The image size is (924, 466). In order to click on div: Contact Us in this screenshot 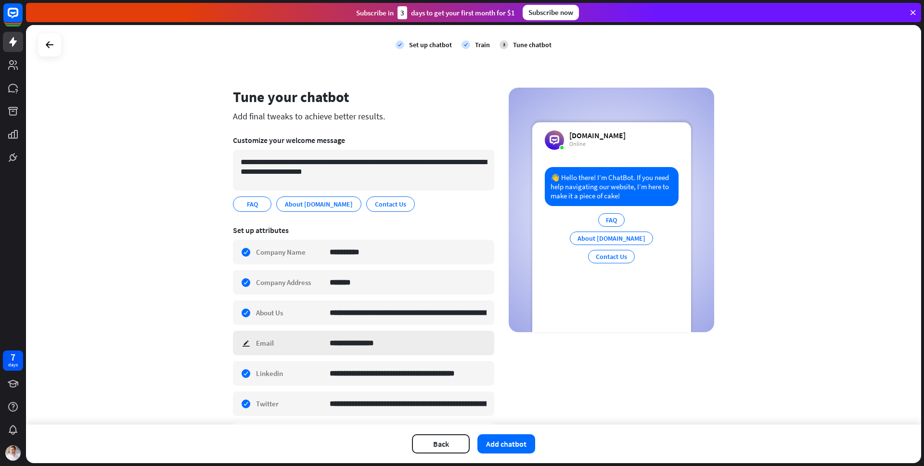, I will do `click(611, 257)`.